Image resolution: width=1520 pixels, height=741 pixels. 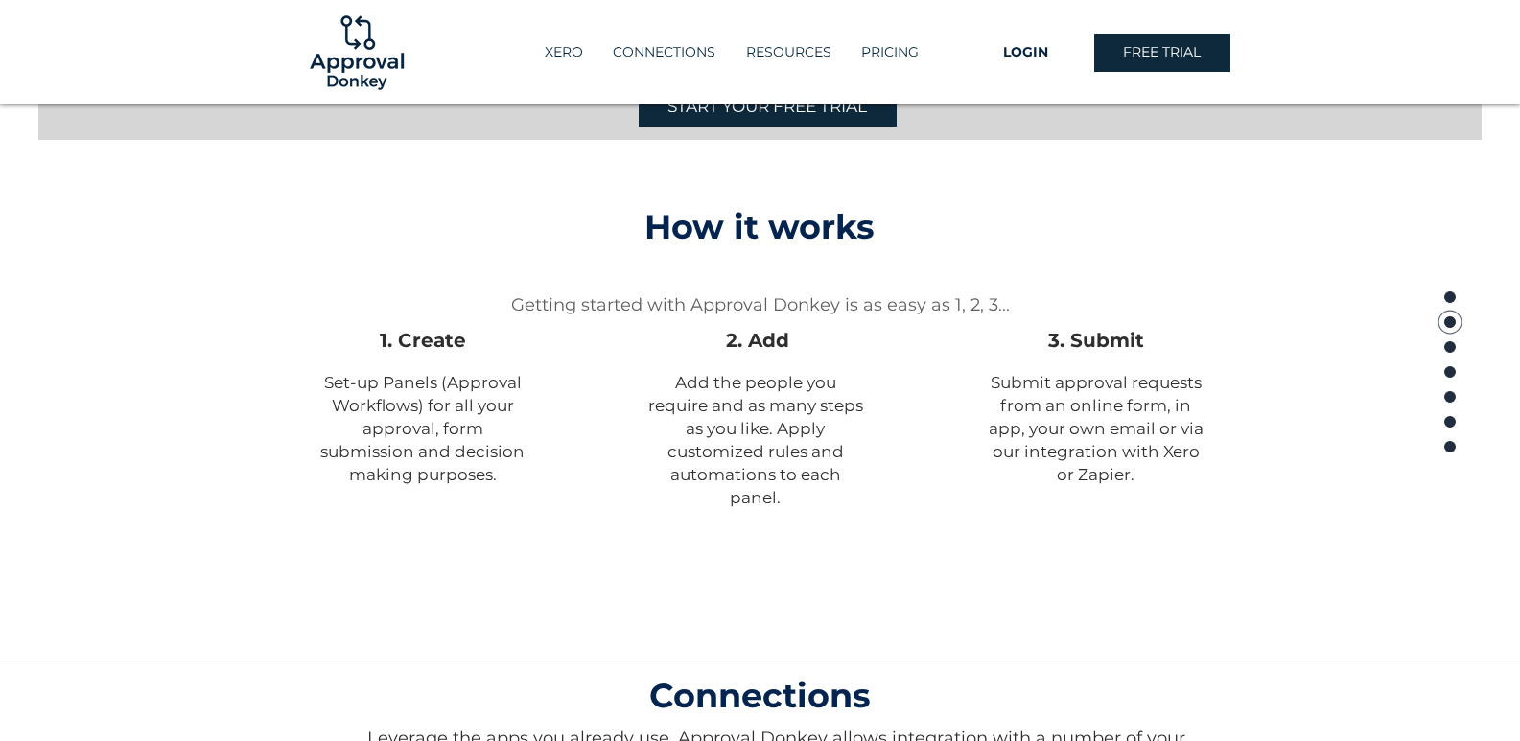 What do you see at coordinates (1096, 429) in the screenshot?
I see `span: Submit approval requests from an online form, in app, your own email or via our integration with ...` at bounding box center [1096, 429].